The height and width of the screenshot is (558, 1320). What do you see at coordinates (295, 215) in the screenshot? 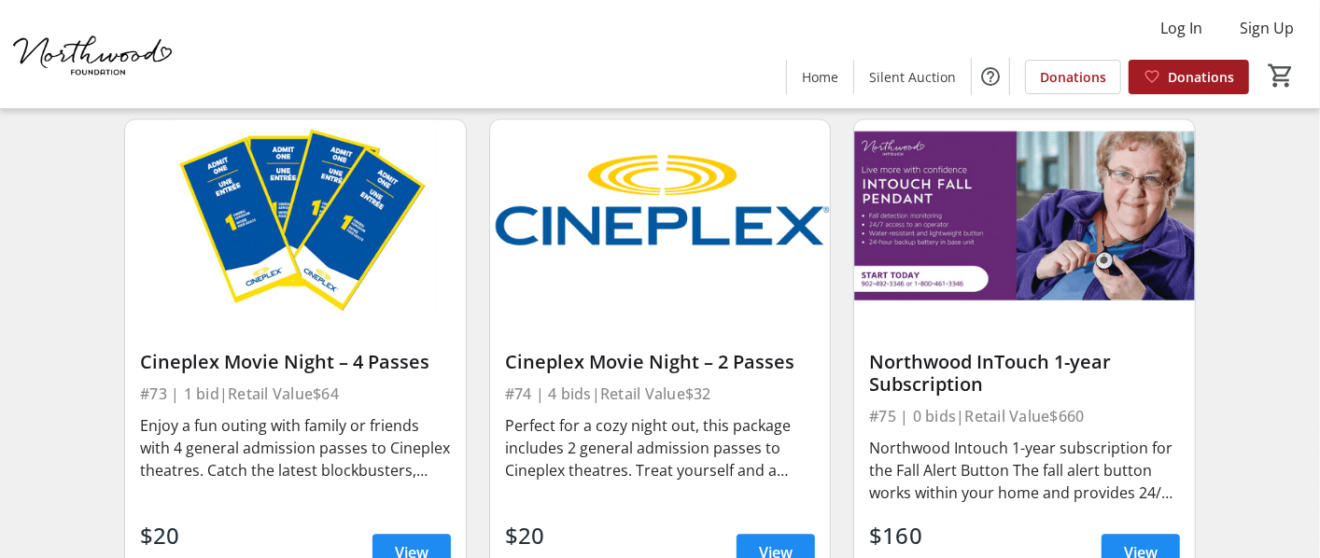
I see `img: Cineplex Movie Night – 4 Passes` at bounding box center [295, 215].